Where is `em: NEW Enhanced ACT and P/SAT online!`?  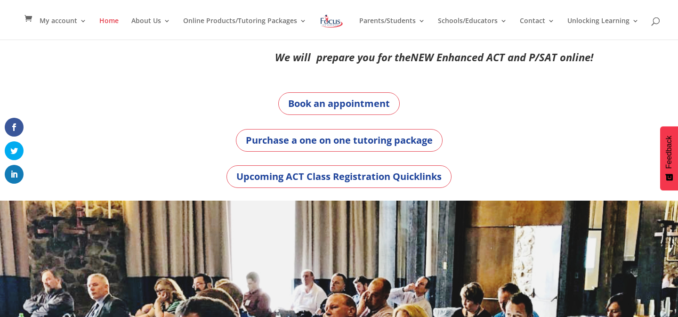
em: NEW Enhanced ACT and P/SAT online! is located at coordinates (502, 57).